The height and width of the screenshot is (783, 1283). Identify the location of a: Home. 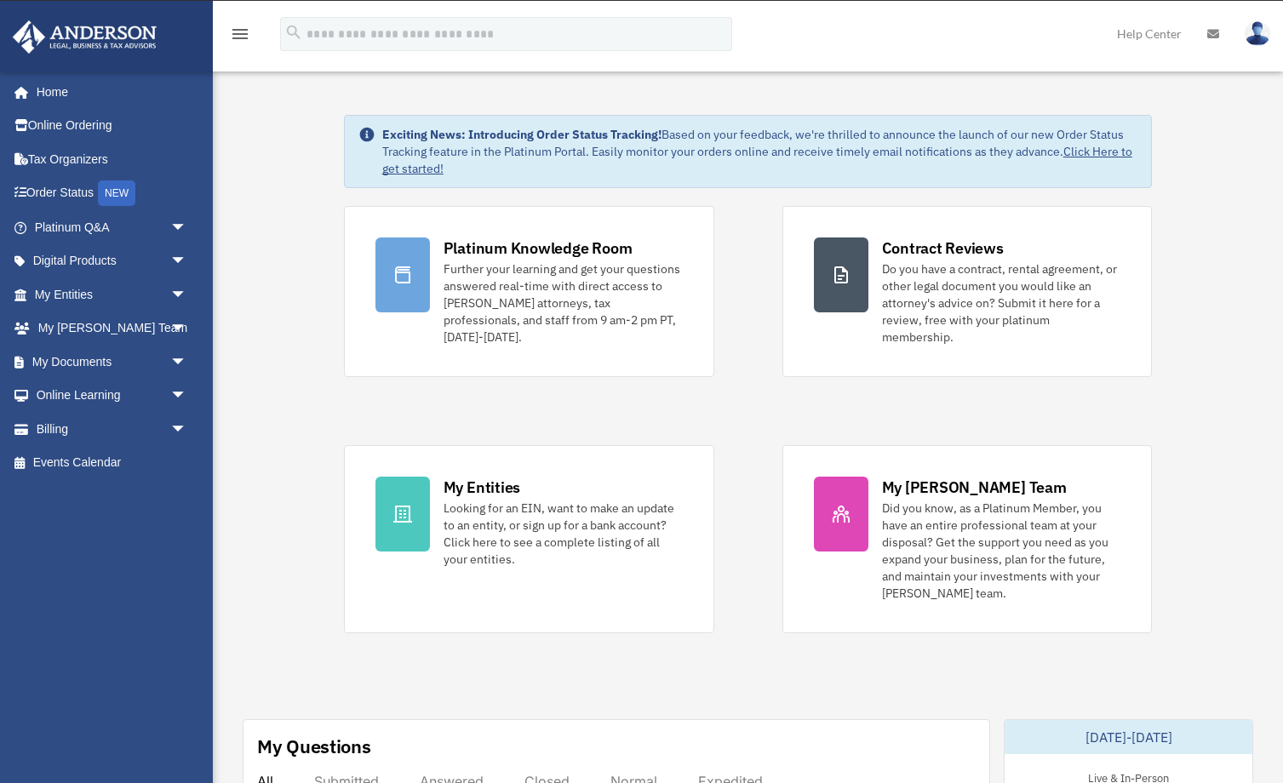
(108, 92).